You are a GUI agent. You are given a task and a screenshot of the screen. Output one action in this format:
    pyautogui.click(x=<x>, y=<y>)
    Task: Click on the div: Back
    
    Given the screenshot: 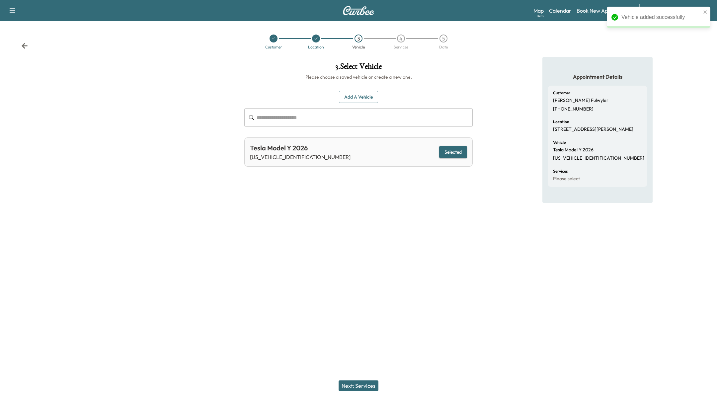 What is the action you would take?
    pyautogui.click(x=25, y=46)
    